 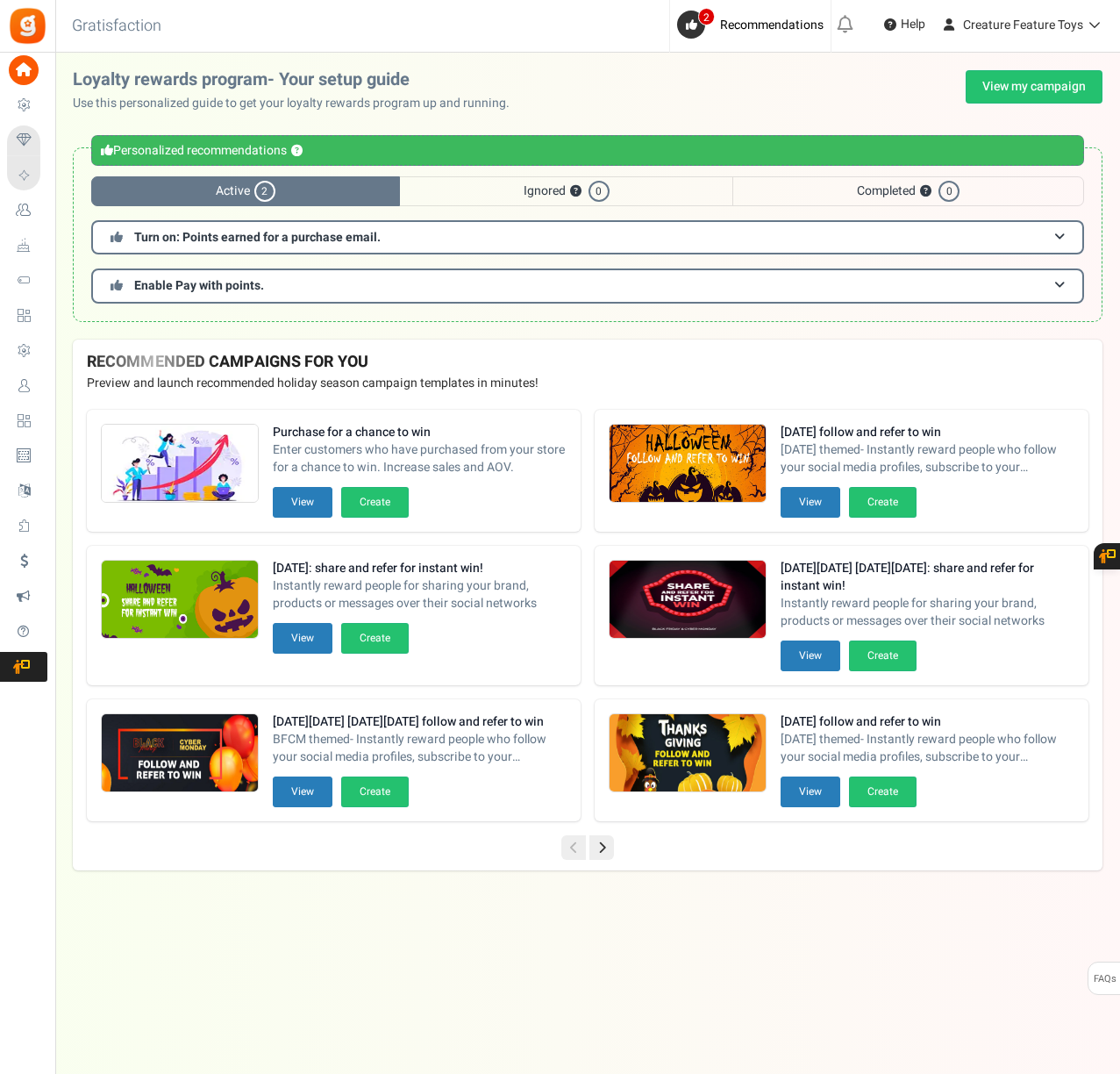 What do you see at coordinates (257, 237) in the screenshot?
I see `span: Turn on: Points earned for a purchase email.` at bounding box center [257, 237].